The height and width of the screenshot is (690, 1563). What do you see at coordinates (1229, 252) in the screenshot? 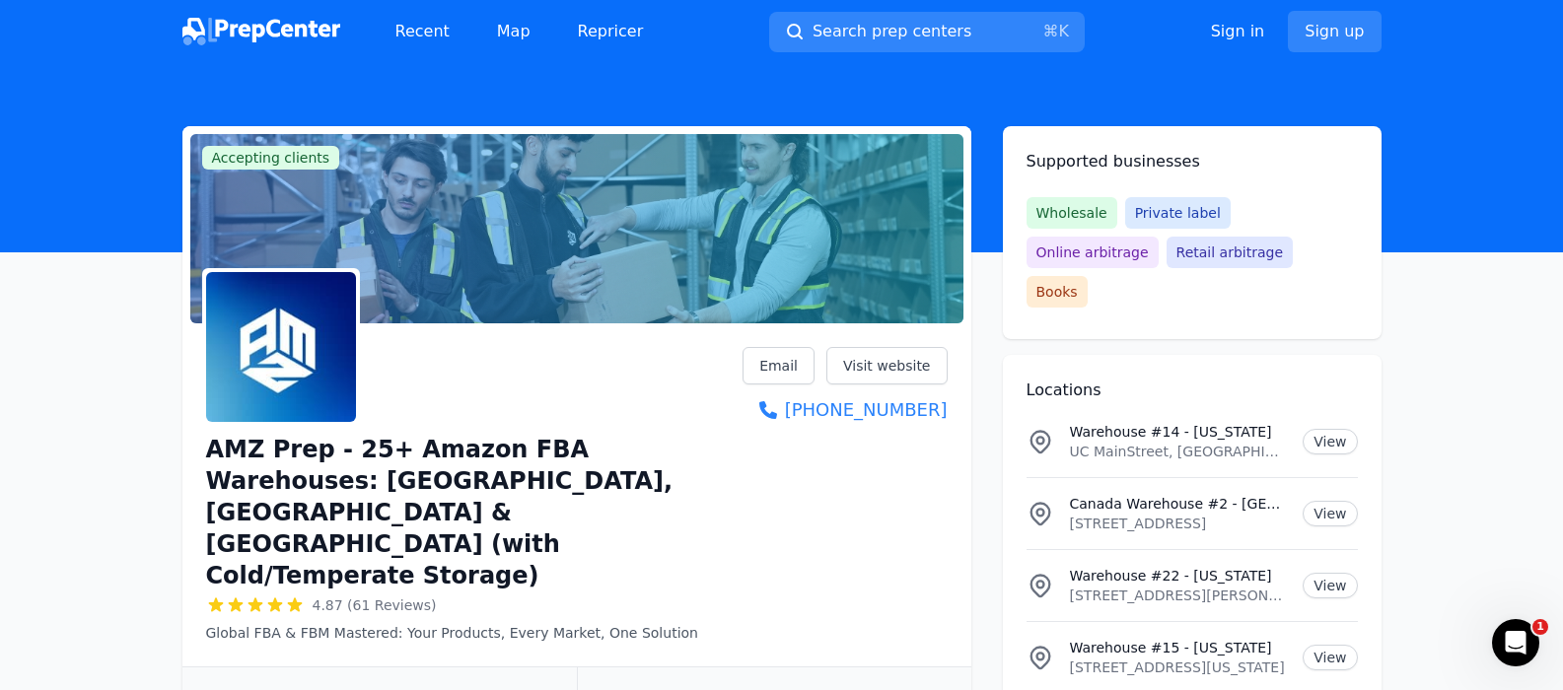
I see `span: Retail arbitrage` at bounding box center [1229, 252].